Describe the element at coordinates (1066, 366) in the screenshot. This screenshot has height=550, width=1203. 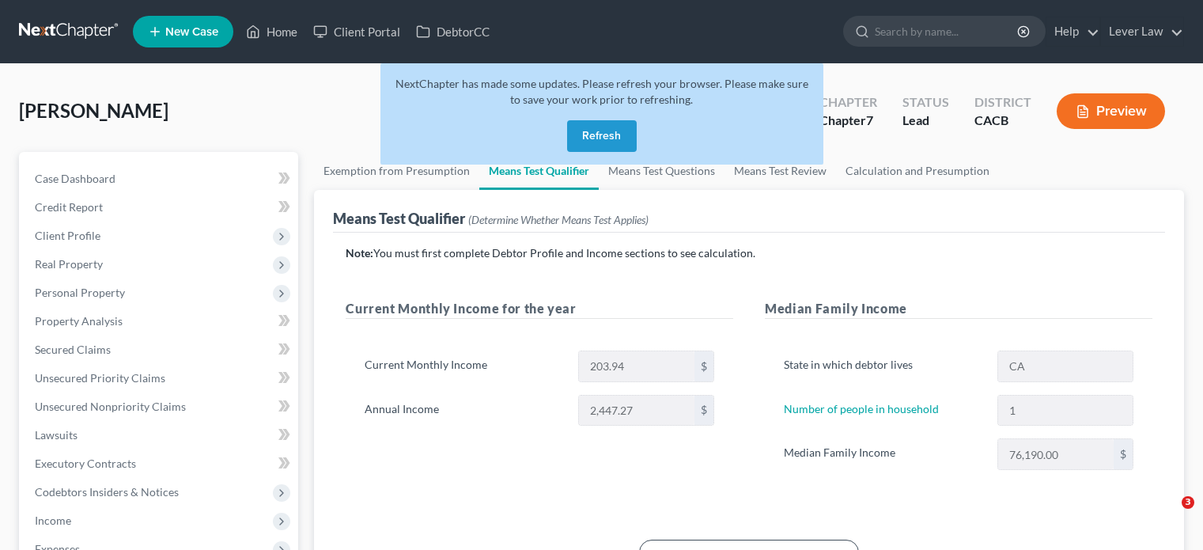
I see `input: State` at that location.